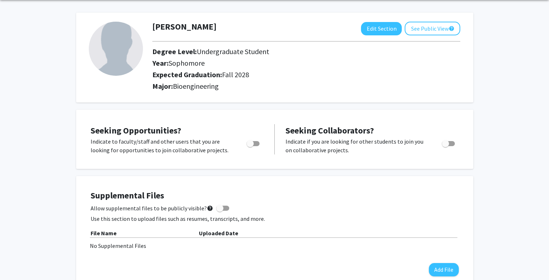 This screenshot has width=549, height=280. What do you see at coordinates (381, 29) in the screenshot?
I see `button: Edit Section` at bounding box center [381, 29].